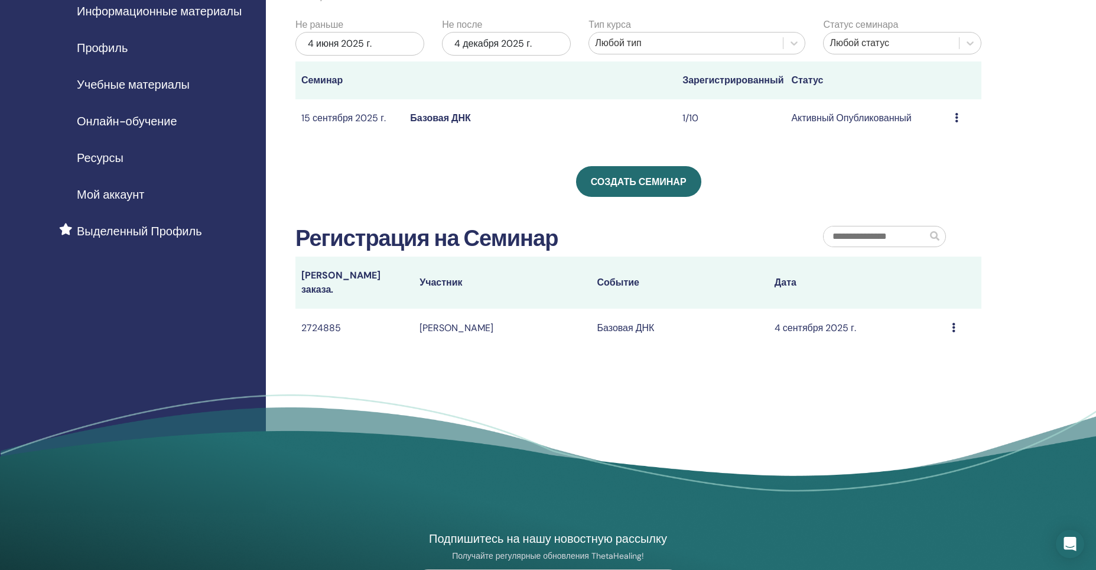  What do you see at coordinates (815, 327) in the screenshot?
I see `ya-tr-span: 4 сентября 2025 г.` at bounding box center [815, 327].